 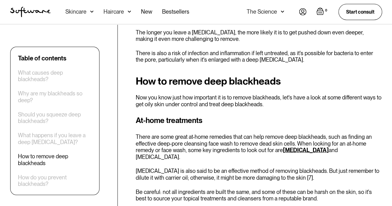 What do you see at coordinates (322, 12) in the screenshot?
I see `a: Open empty cart` at bounding box center [322, 12].